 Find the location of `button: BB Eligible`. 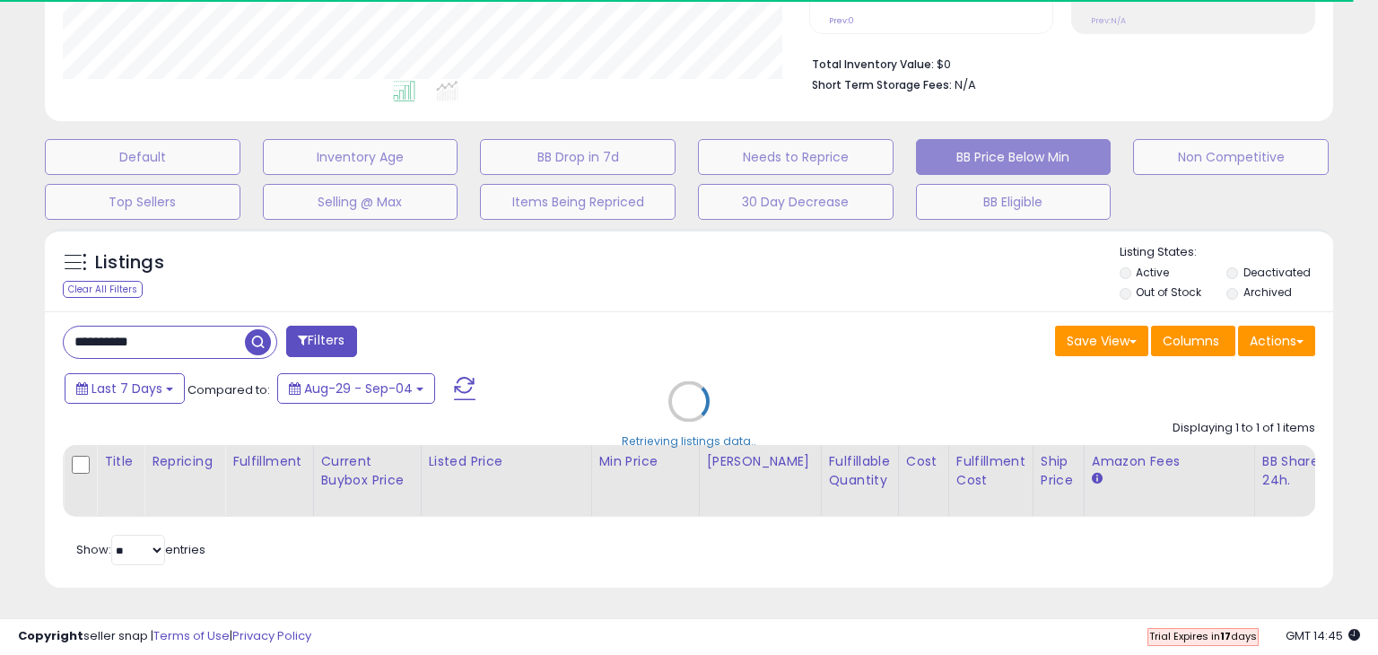

button: BB Eligible is located at coordinates (1014, 202).